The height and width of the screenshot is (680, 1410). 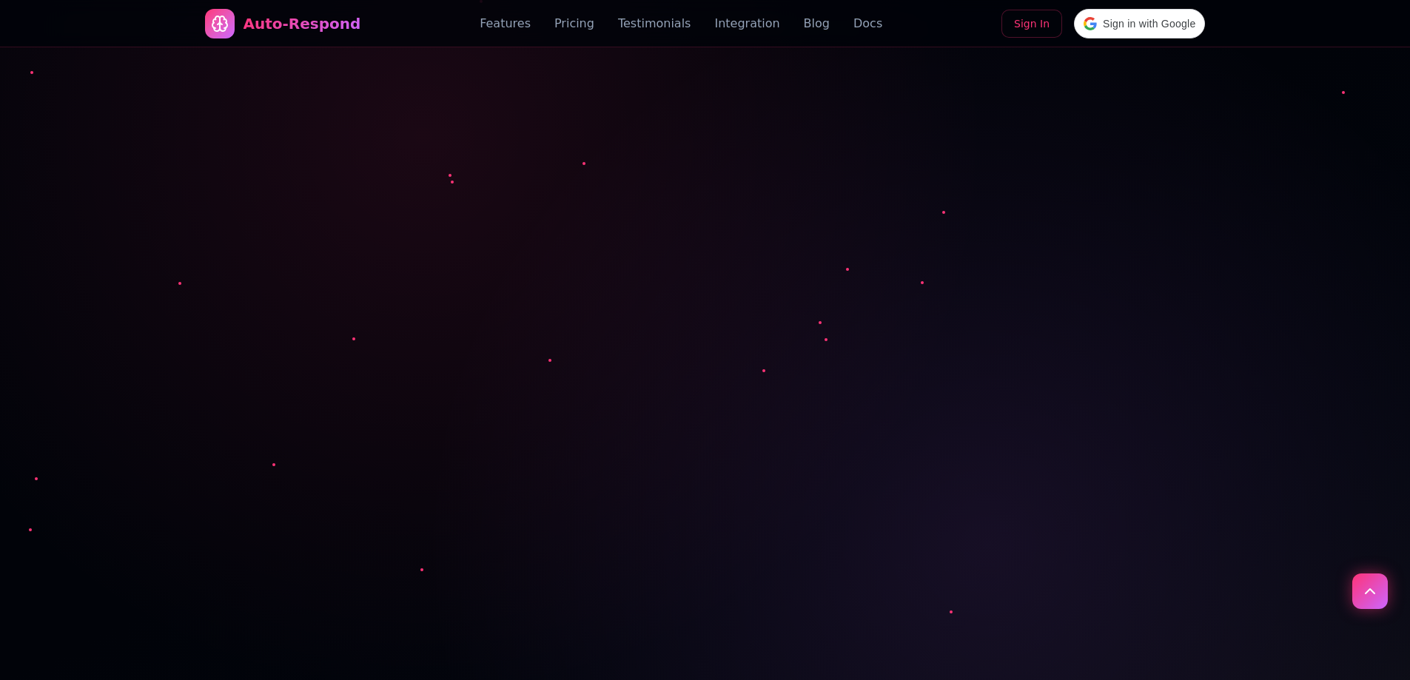 I want to click on a: Features, so click(x=505, y=24).